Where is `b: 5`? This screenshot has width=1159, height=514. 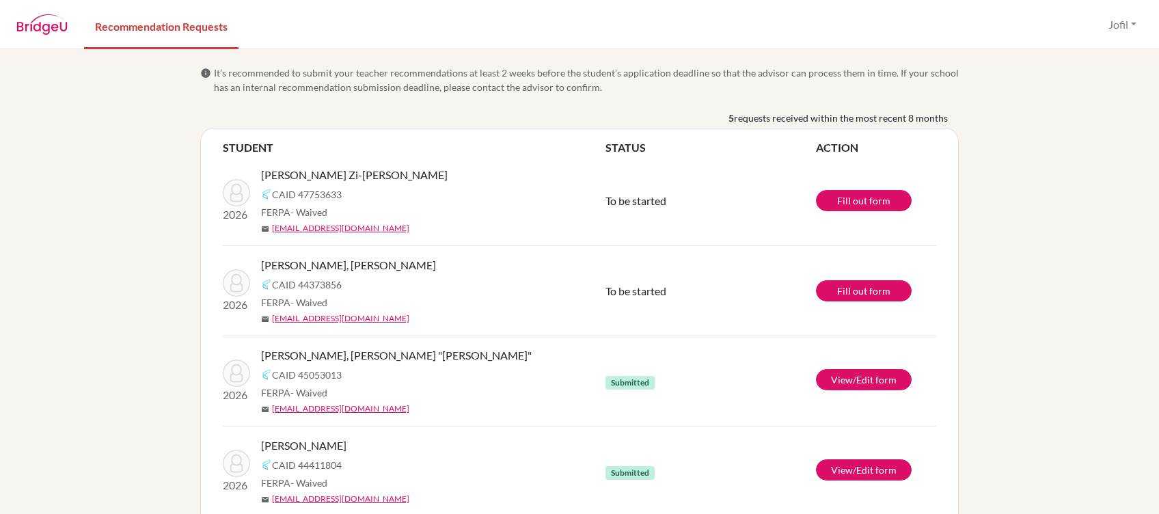 b: 5 is located at coordinates (731, 118).